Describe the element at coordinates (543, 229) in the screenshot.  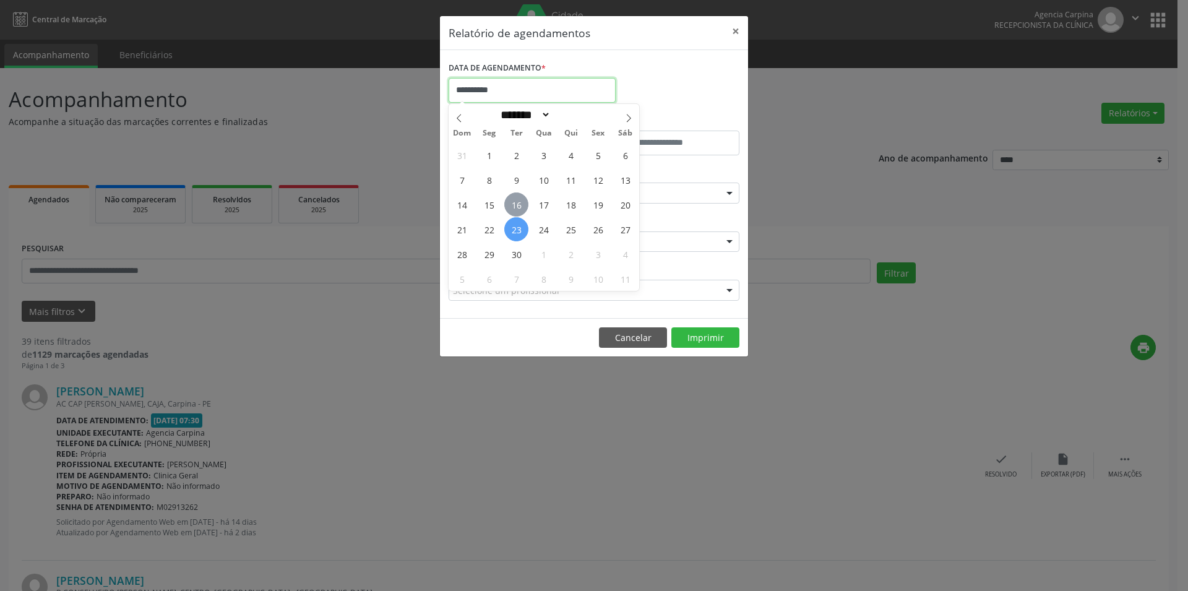
I see `span: Setembro 24, 2025` at that location.